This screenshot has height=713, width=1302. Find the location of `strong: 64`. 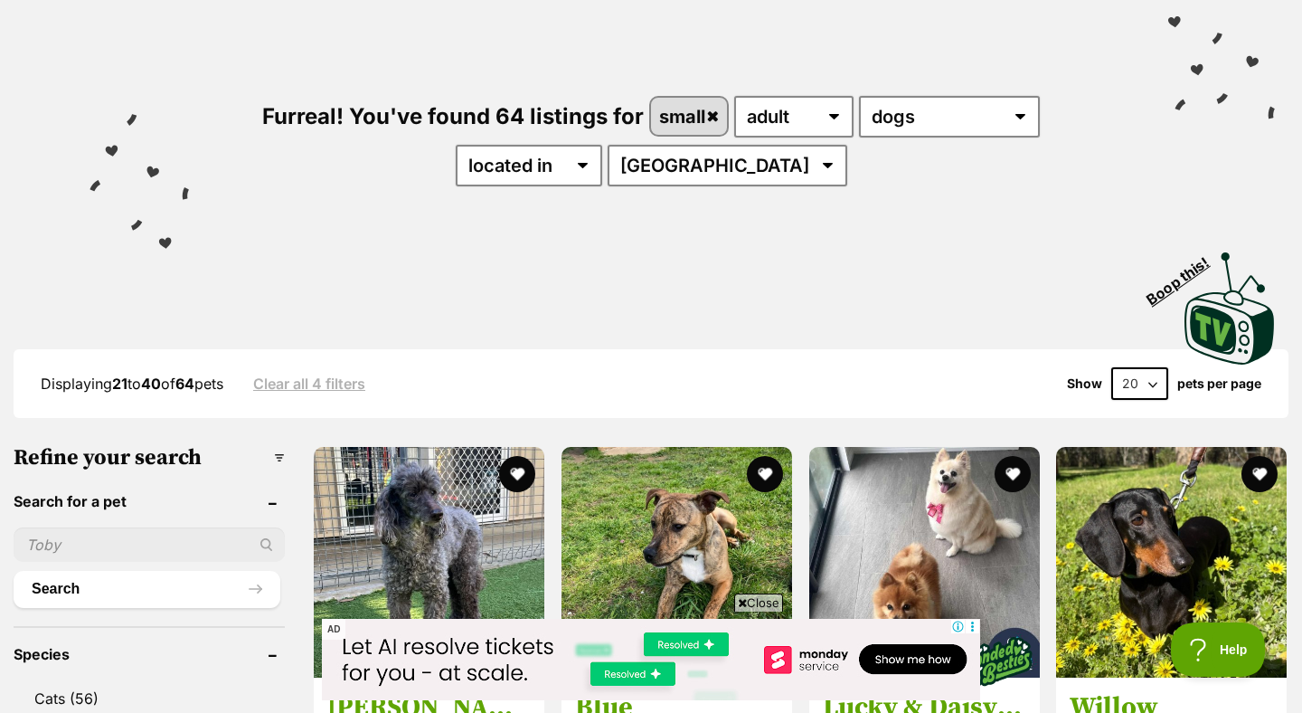

strong: 64 is located at coordinates (185, 383).